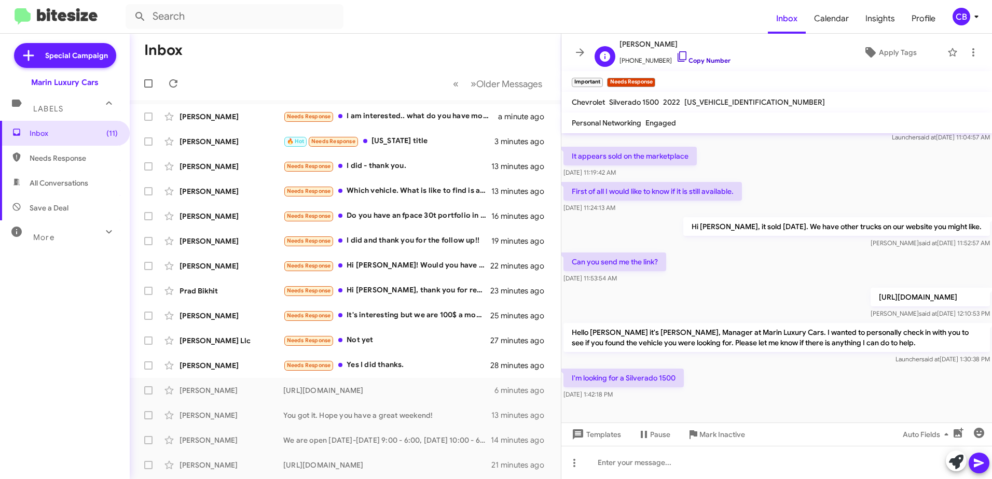 This screenshot has width=992, height=479. Describe the element at coordinates (521, 266) in the screenshot. I see `div: 22 minutes ago` at that location.